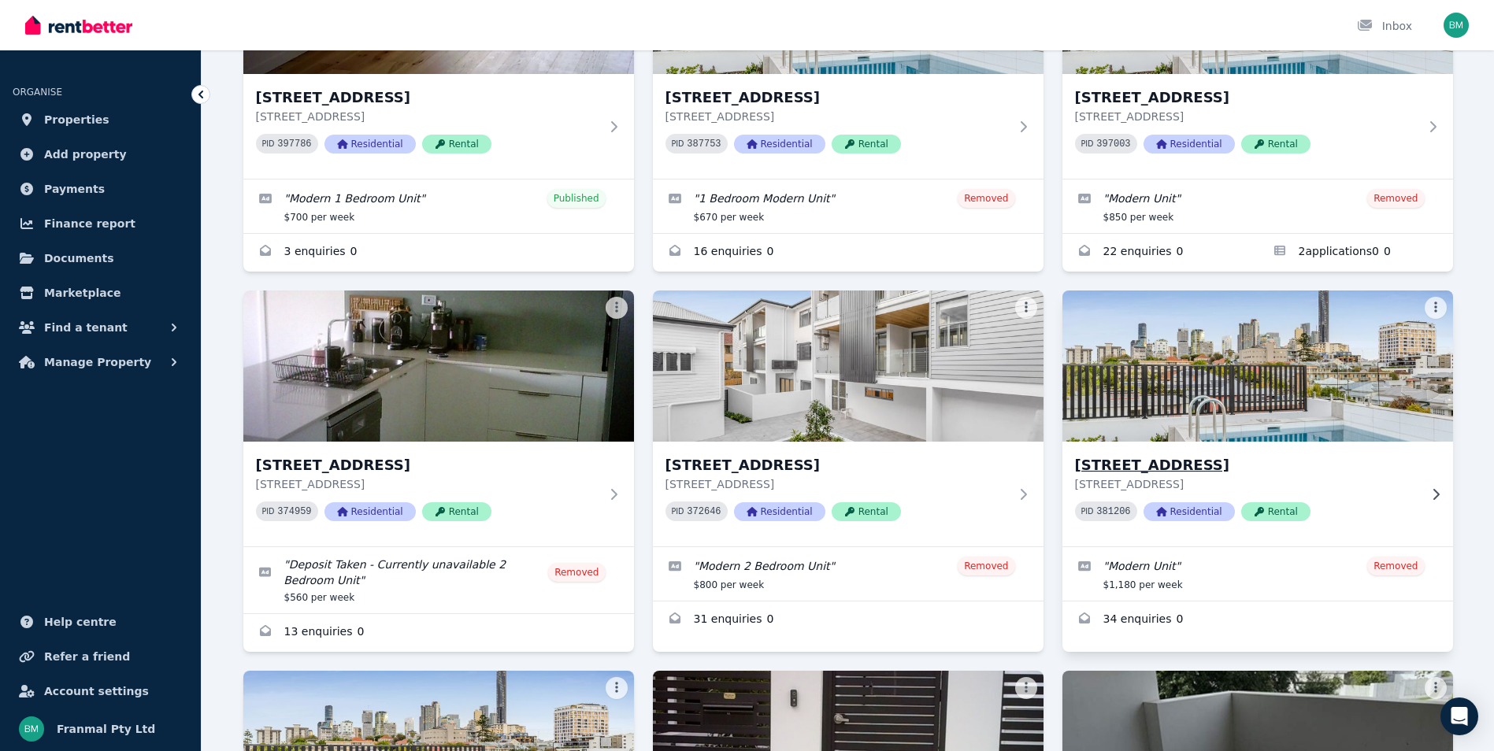 The image size is (1494, 751). I want to click on button: Manage Property, so click(100, 362).